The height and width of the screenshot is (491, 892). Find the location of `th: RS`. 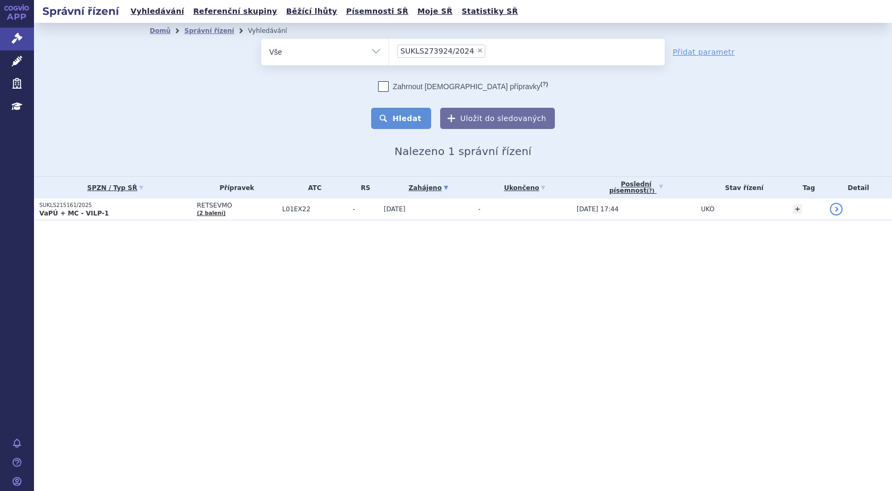

th: RS is located at coordinates (363, 187).